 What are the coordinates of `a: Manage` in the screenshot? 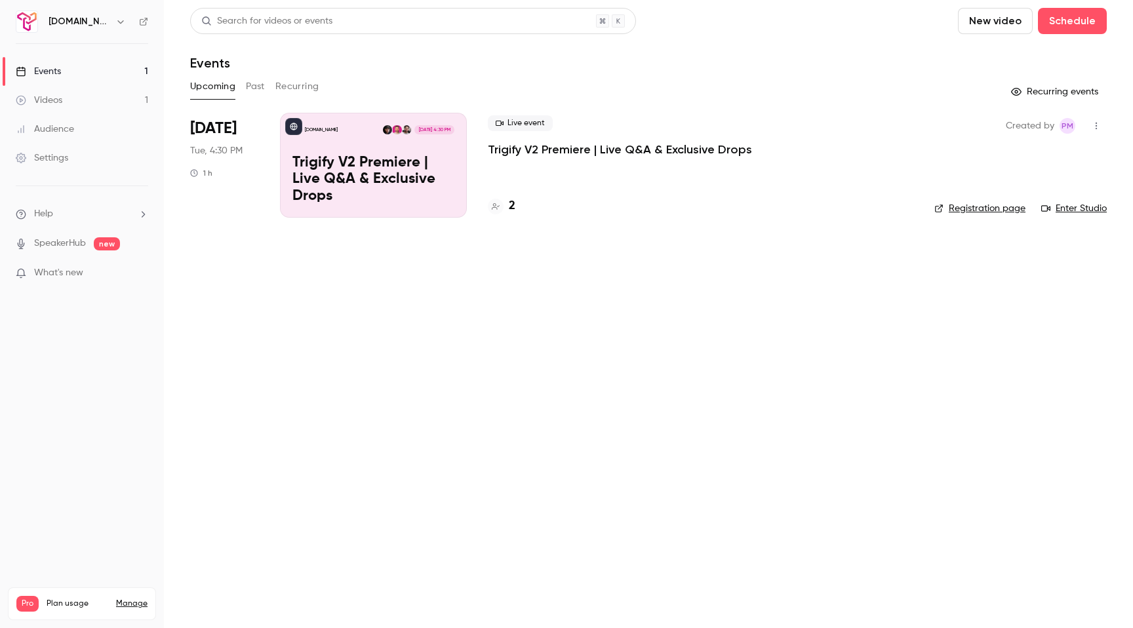 It's located at (132, 604).